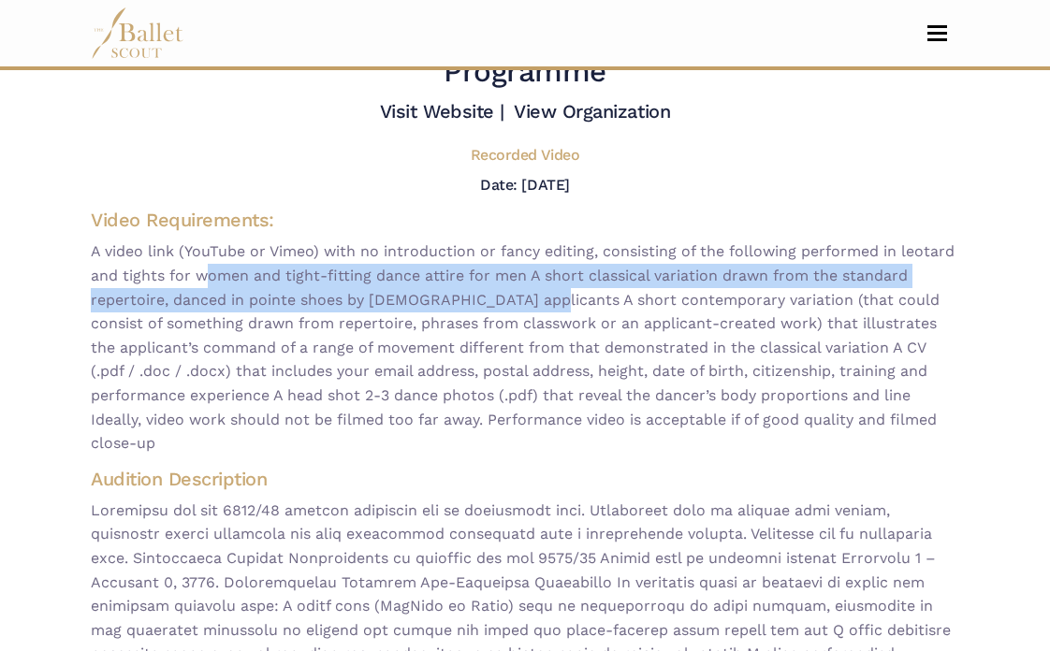 The height and width of the screenshot is (651, 1050). Describe the element at coordinates (525, 347) in the screenshot. I see `span: A video link (YouTube or Vimeo) with no introduction or fancy editing, consisting of the followin...` at that location.